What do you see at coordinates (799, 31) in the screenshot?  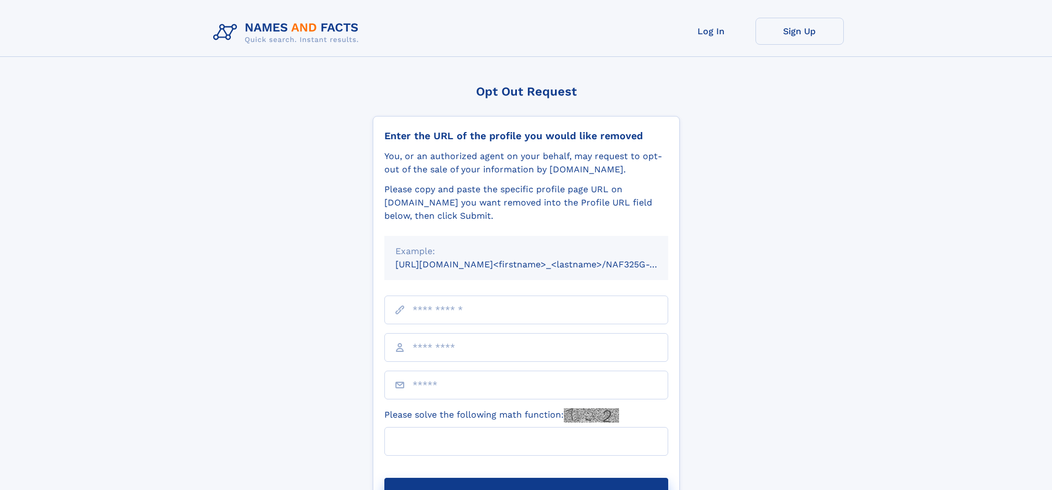 I see `a: Sign Up` at bounding box center [799, 31].